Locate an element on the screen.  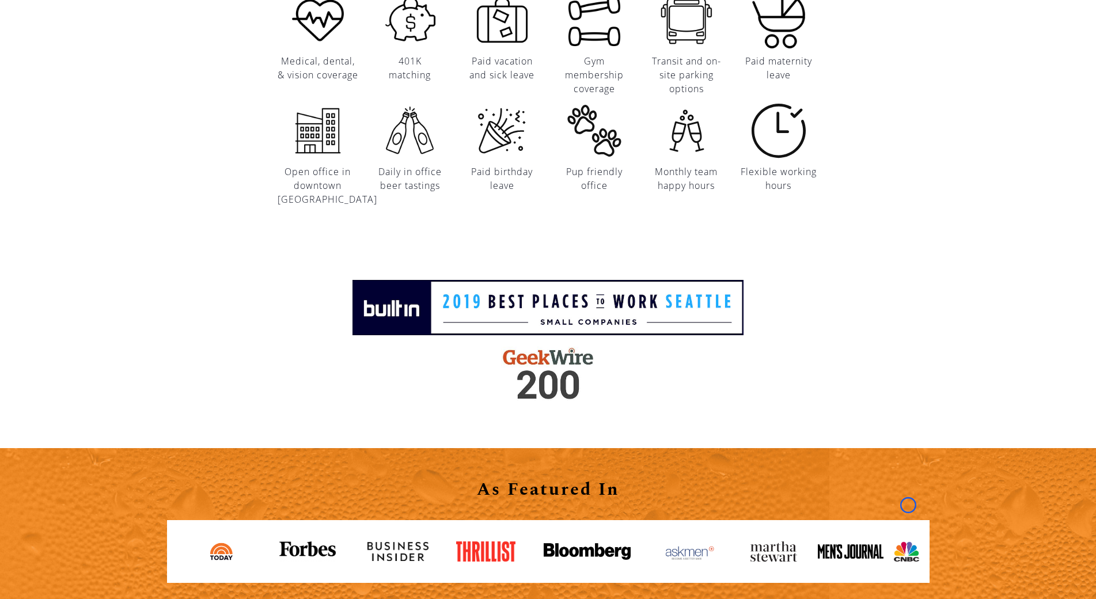
strong: As Featured In is located at coordinates (548, 489).